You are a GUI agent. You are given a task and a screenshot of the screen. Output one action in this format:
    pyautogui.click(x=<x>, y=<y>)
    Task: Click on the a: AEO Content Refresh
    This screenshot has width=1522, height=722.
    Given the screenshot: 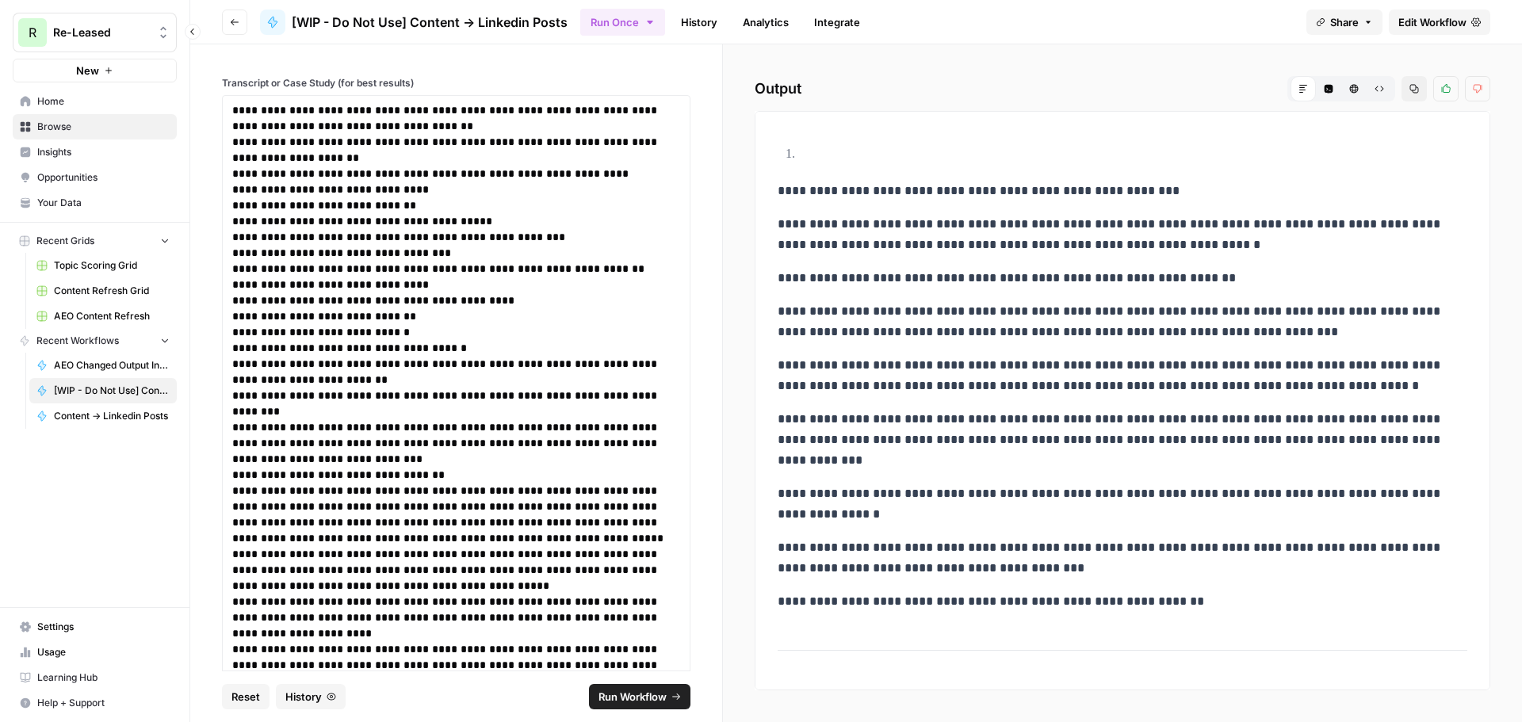 What is the action you would take?
    pyautogui.click(x=103, y=316)
    